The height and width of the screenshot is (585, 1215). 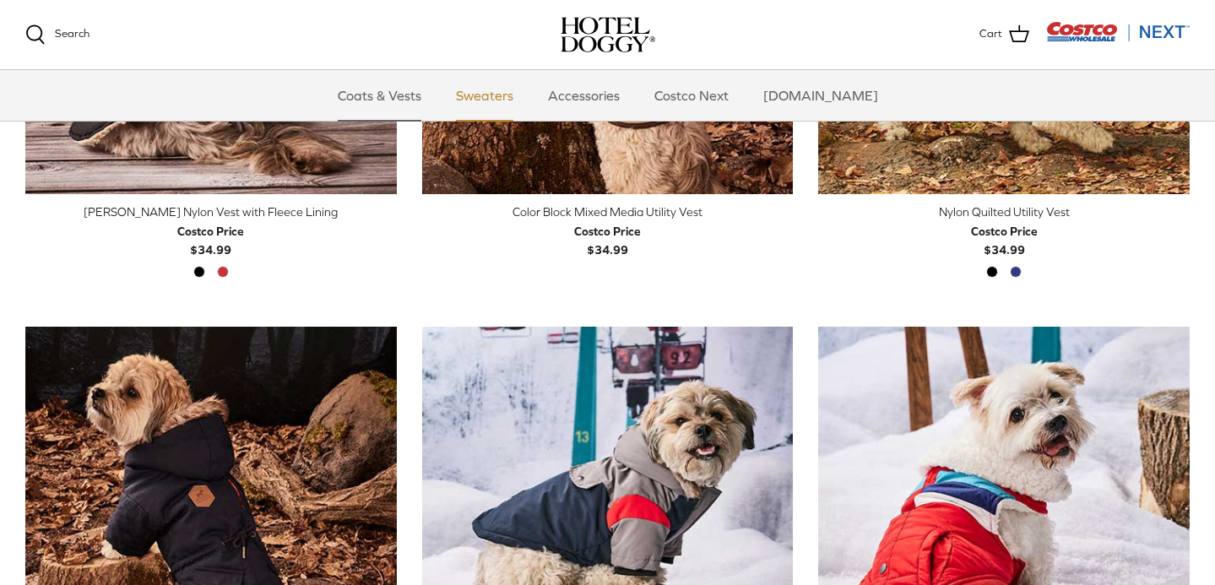 What do you see at coordinates (1118, 31) in the screenshot?
I see `img: Costco Next` at bounding box center [1118, 31].